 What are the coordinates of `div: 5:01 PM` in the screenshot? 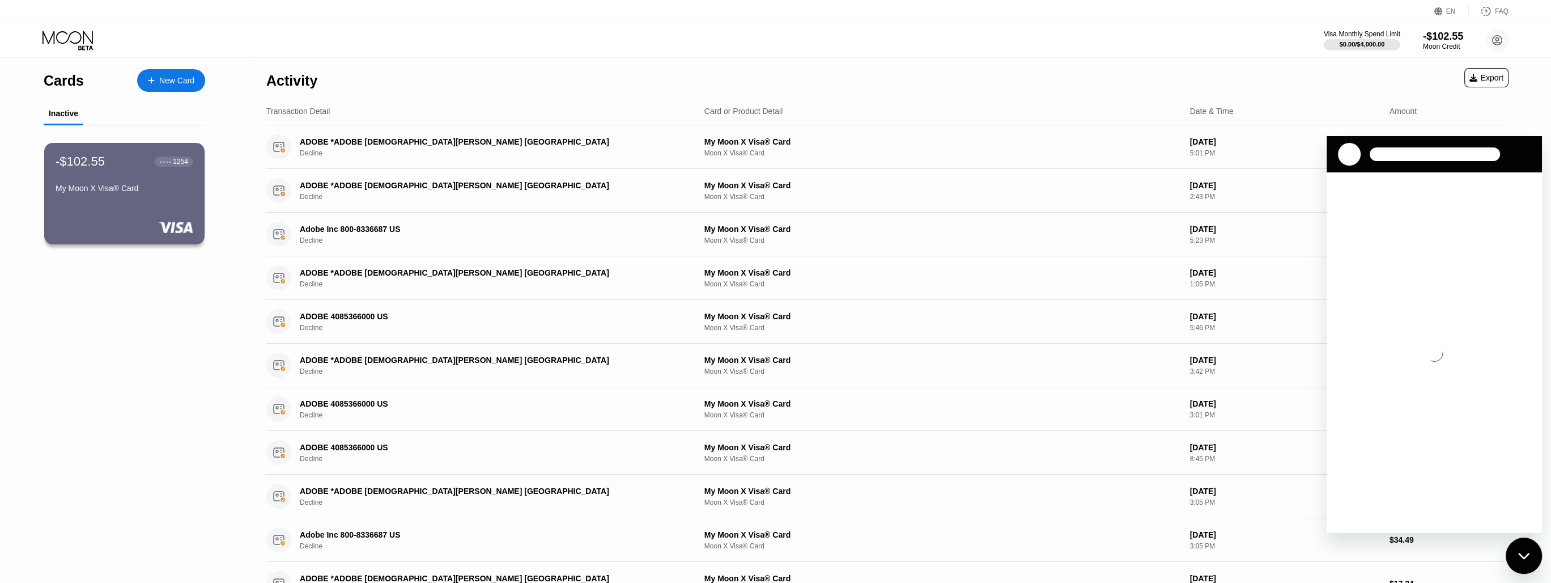 It's located at (1285, 153).